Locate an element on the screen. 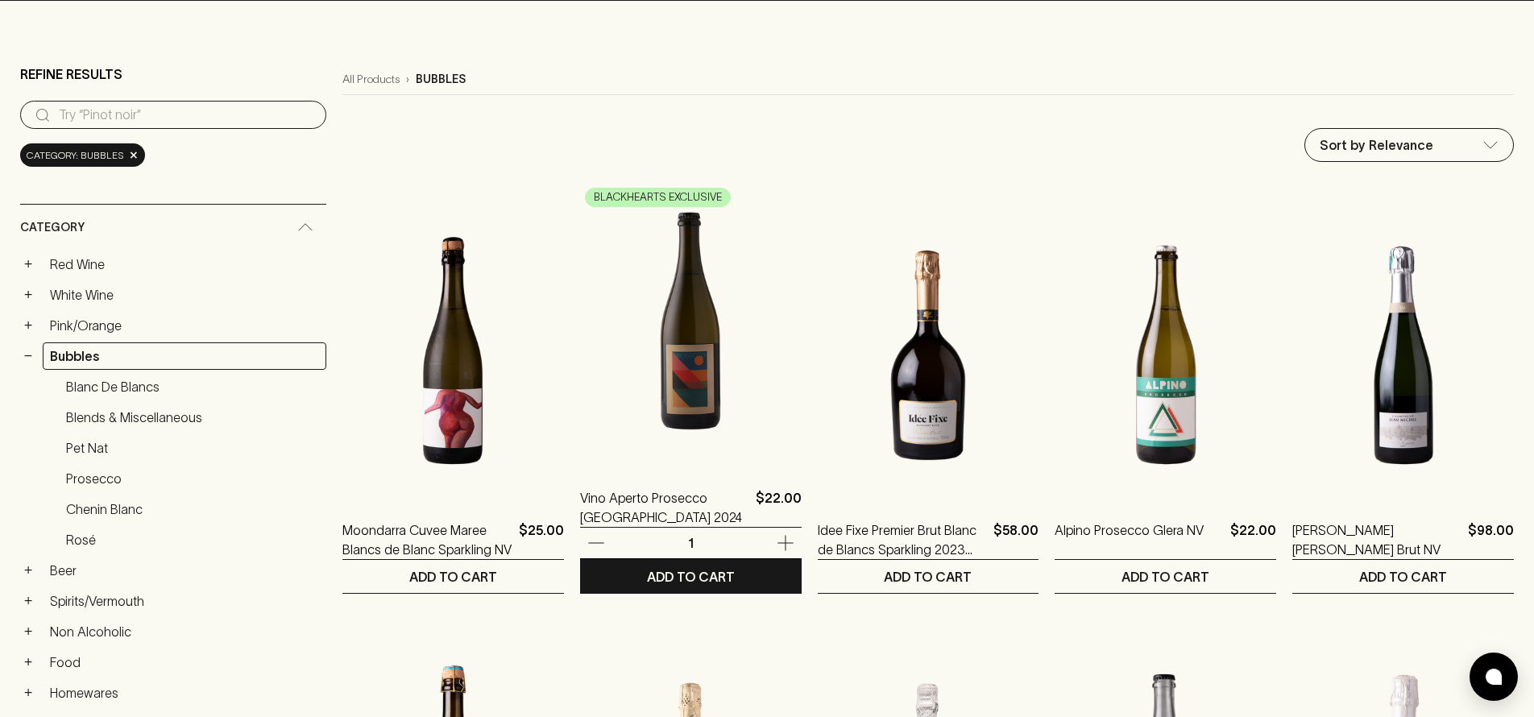 The height and width of the screenshot is (717, 1534). p: Sort by Relevance is located at coordinates (1376, 145).